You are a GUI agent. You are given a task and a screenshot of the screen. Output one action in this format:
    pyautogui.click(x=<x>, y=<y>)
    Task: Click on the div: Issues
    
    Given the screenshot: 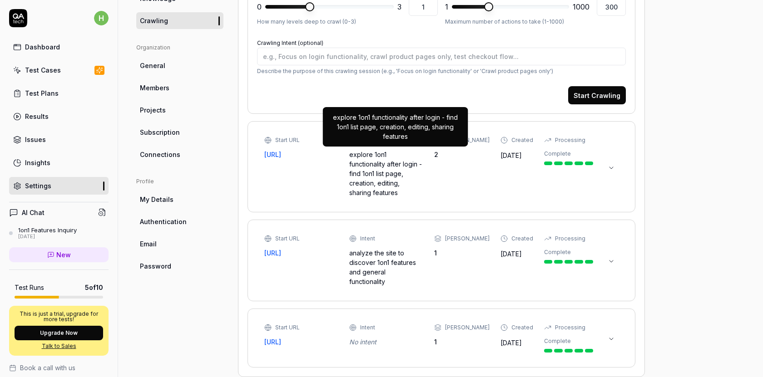 What is the action you would take?
    pyautogui.click(x=35, y=139)
    